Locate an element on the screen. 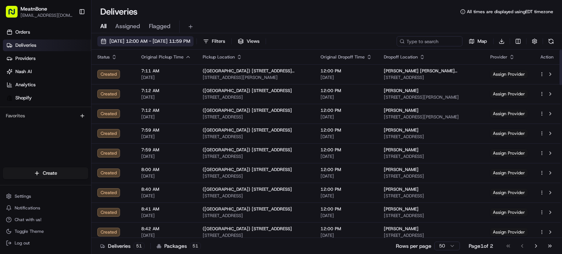 Image resolution: width=562 pixels, height=254 pixels. button: See all is located at coordinates (123, 98).